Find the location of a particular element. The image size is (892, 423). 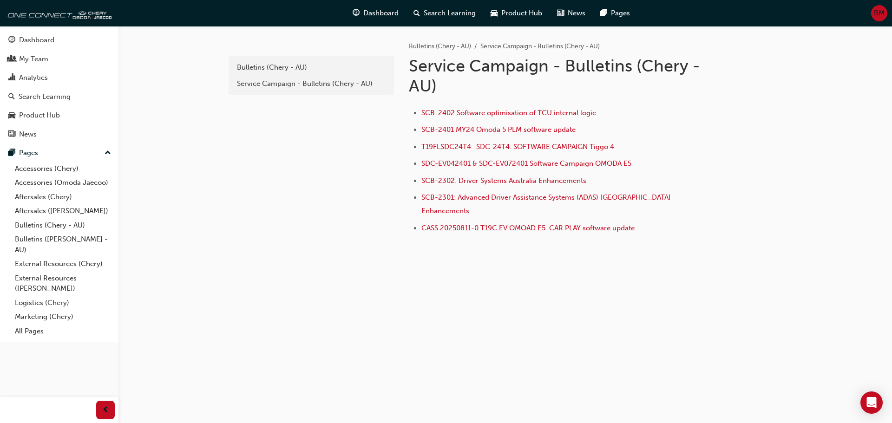

div: News is located at coordinates (28, 134).